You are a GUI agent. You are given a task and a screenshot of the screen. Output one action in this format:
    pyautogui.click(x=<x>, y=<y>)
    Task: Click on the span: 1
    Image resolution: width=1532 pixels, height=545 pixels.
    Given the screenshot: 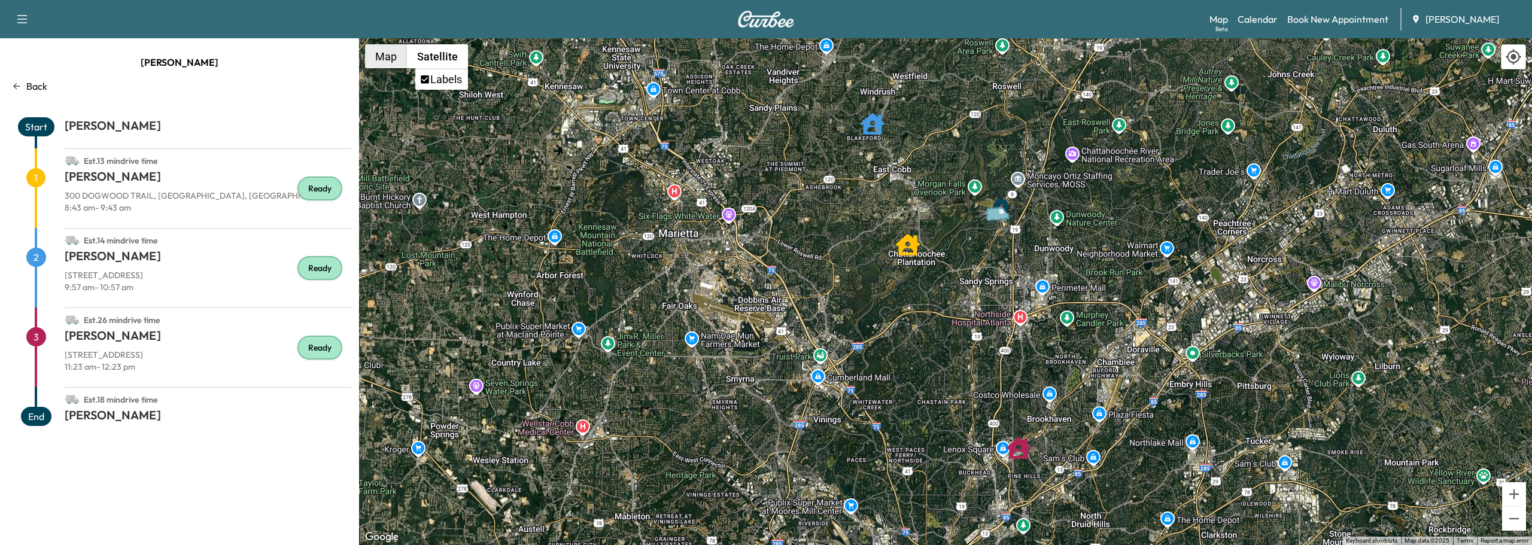 What is the action you would take?
    pyautogui.click(x=36, y=178)
    